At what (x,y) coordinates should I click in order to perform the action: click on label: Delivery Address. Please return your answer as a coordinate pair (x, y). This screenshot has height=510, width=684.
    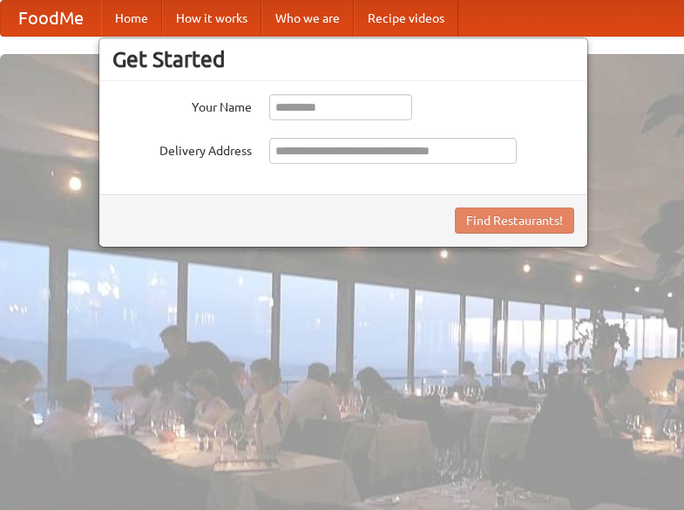
    Looking at the image, I should click on (182, 148).